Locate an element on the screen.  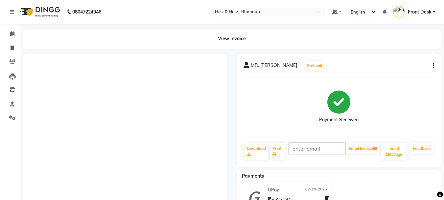
a: Feedback is located at coordinates (422, 148).